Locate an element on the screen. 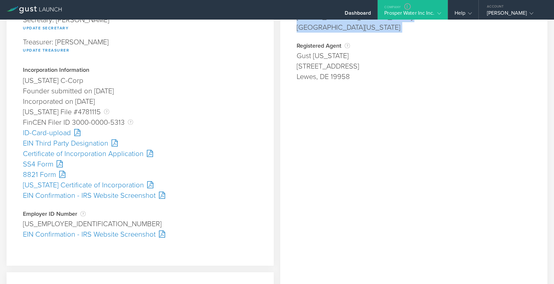 The width and height of the screenshot is (554, 284). div: Prosper Water Inc Inc. is located at coordinates (412, 15).